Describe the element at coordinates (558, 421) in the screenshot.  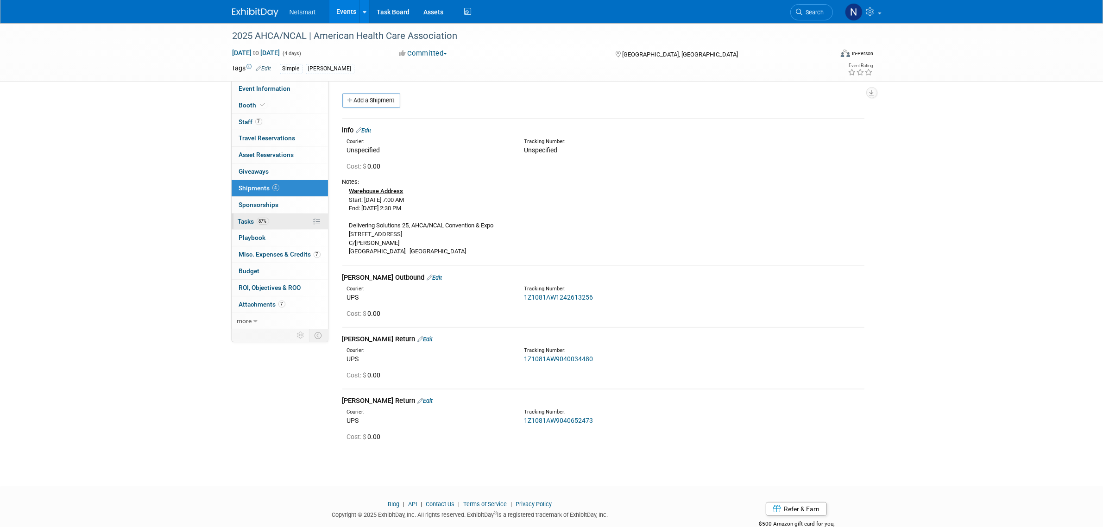
I see `a: 1Z1081AW9040652473` at that location.